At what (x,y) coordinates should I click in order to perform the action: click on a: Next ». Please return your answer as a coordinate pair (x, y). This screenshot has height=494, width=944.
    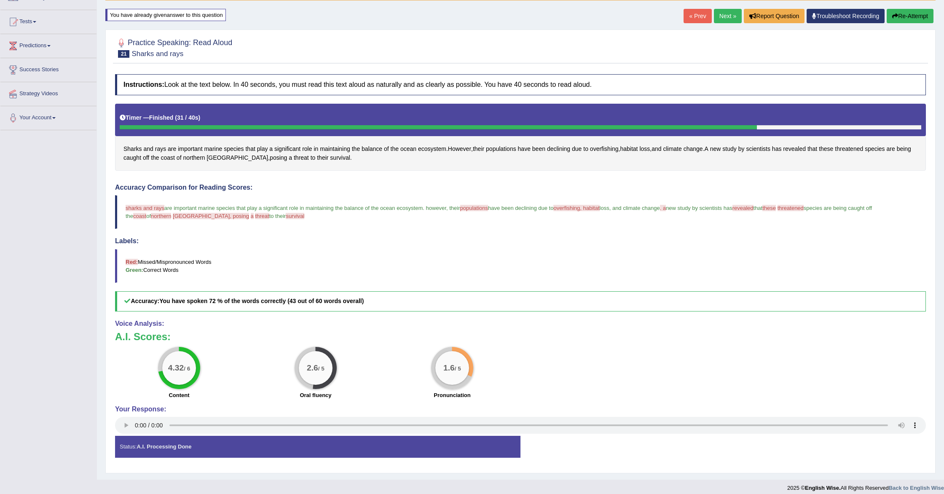
    Looking at the image, I should click on (728, 16).